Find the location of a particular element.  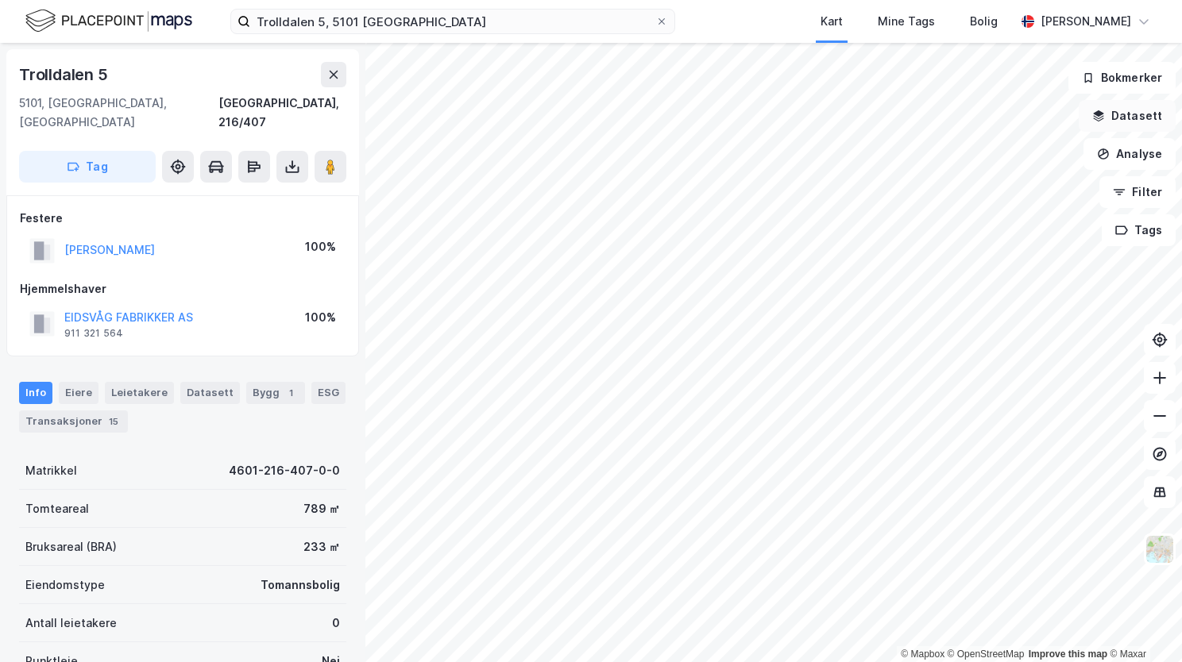

button: Analyse is located at coordinates (1129, 154).